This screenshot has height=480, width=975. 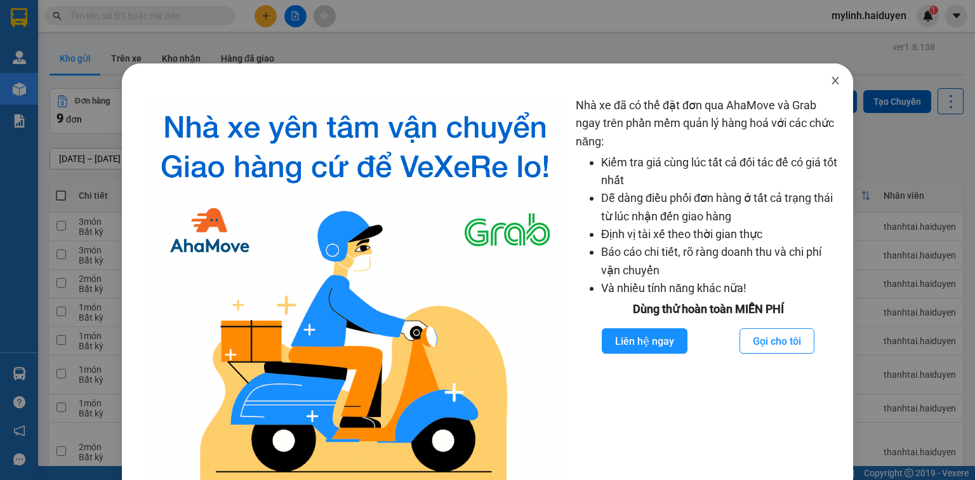 What do you see at coordinates (721, 207) in the screenshot?
I see `li: Dễ dàng điều phối đơn hàng ở tất cả trạng thái từ lúc nhận đến giao hàng` at bounding box center [721, 207].